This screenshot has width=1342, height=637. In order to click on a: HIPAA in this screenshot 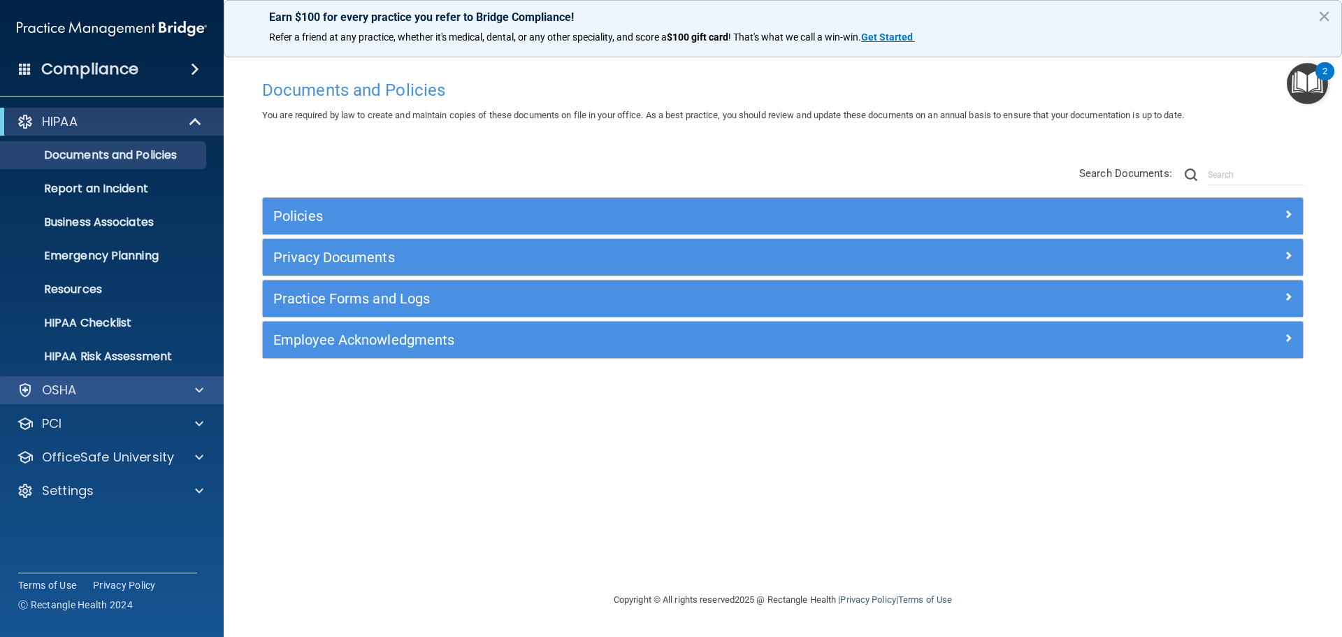, I will do `click(110, 122)`.